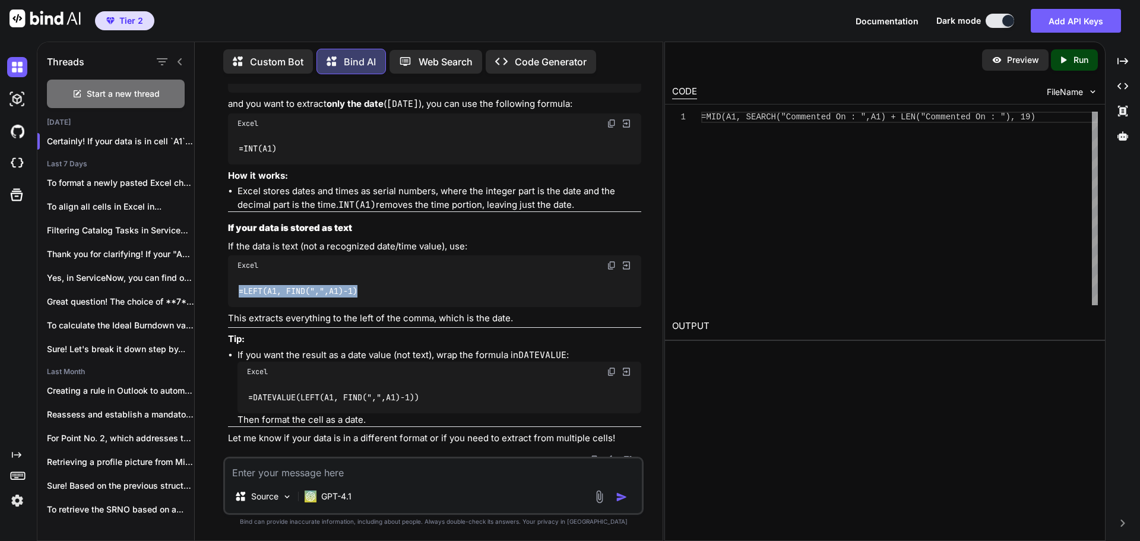 The image size is (1140, 541). What do you see at coordinates (887, 21) in the screenshot?
I see `button: Documentation` at bounding box center [887, 21].